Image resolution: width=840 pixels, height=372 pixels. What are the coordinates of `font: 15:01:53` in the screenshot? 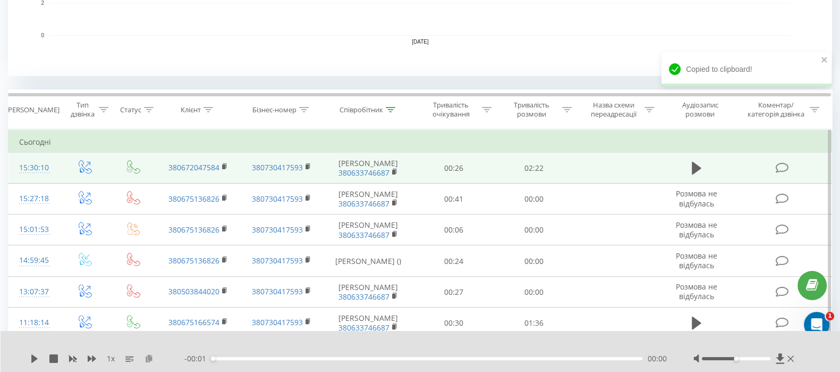 It's located at (34, 229).